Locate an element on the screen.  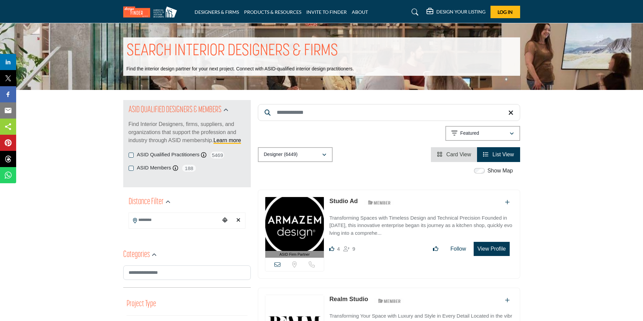
p: Find Interior Designers, firms, suppliers, and organizations that support the profession and indu... is located at coordinates (187, 132).